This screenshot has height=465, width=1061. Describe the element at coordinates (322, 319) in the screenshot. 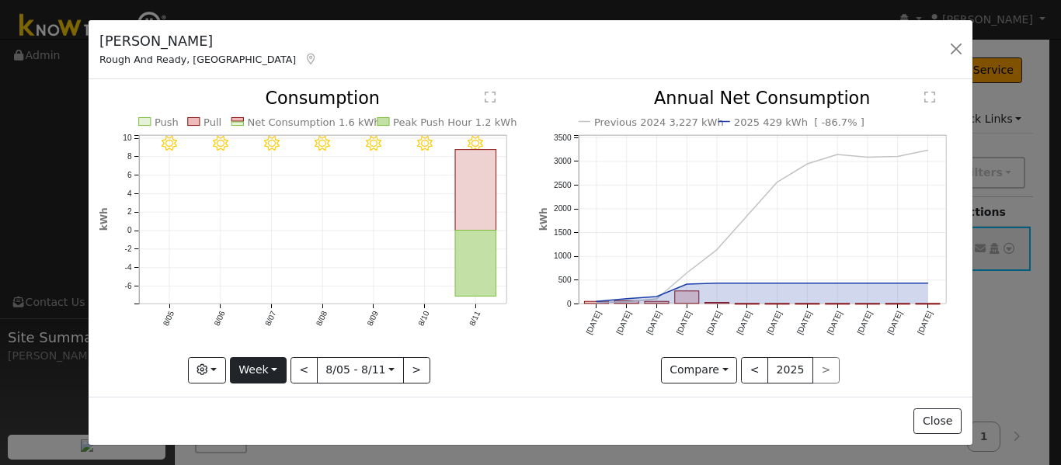

I see `text: 8/08` at that location.